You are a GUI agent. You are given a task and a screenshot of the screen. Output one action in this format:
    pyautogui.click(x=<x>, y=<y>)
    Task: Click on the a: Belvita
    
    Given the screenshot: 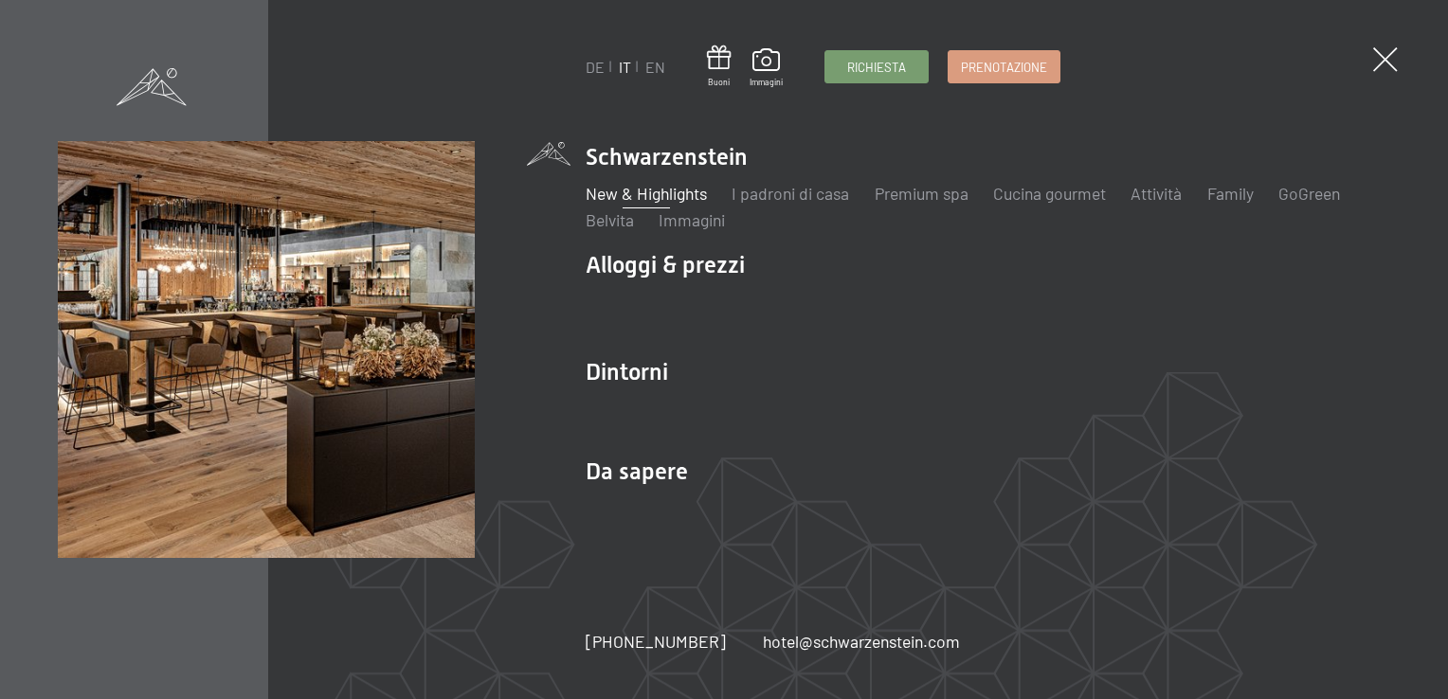 What is the action you would take?
    pyautogui.click(x=609, y=220)
    